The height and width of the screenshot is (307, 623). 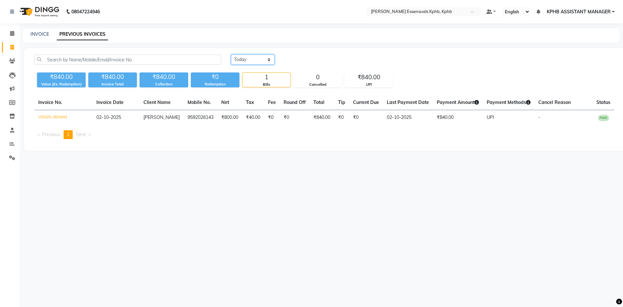 What do you see at coordinates (342, 102) in the screenshot?
I see `span: Tip` at bounding box center [342, 102].